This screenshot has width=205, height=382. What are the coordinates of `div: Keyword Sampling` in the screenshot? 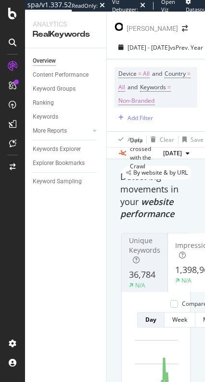 It's located at (57, 181).